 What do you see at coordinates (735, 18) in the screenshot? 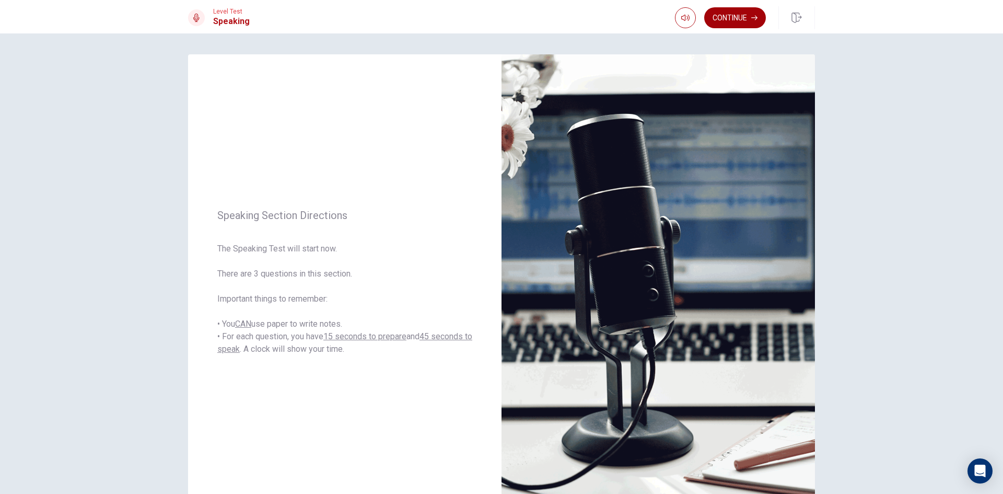
I see `button: Continue` at bounding box center [735, 18].